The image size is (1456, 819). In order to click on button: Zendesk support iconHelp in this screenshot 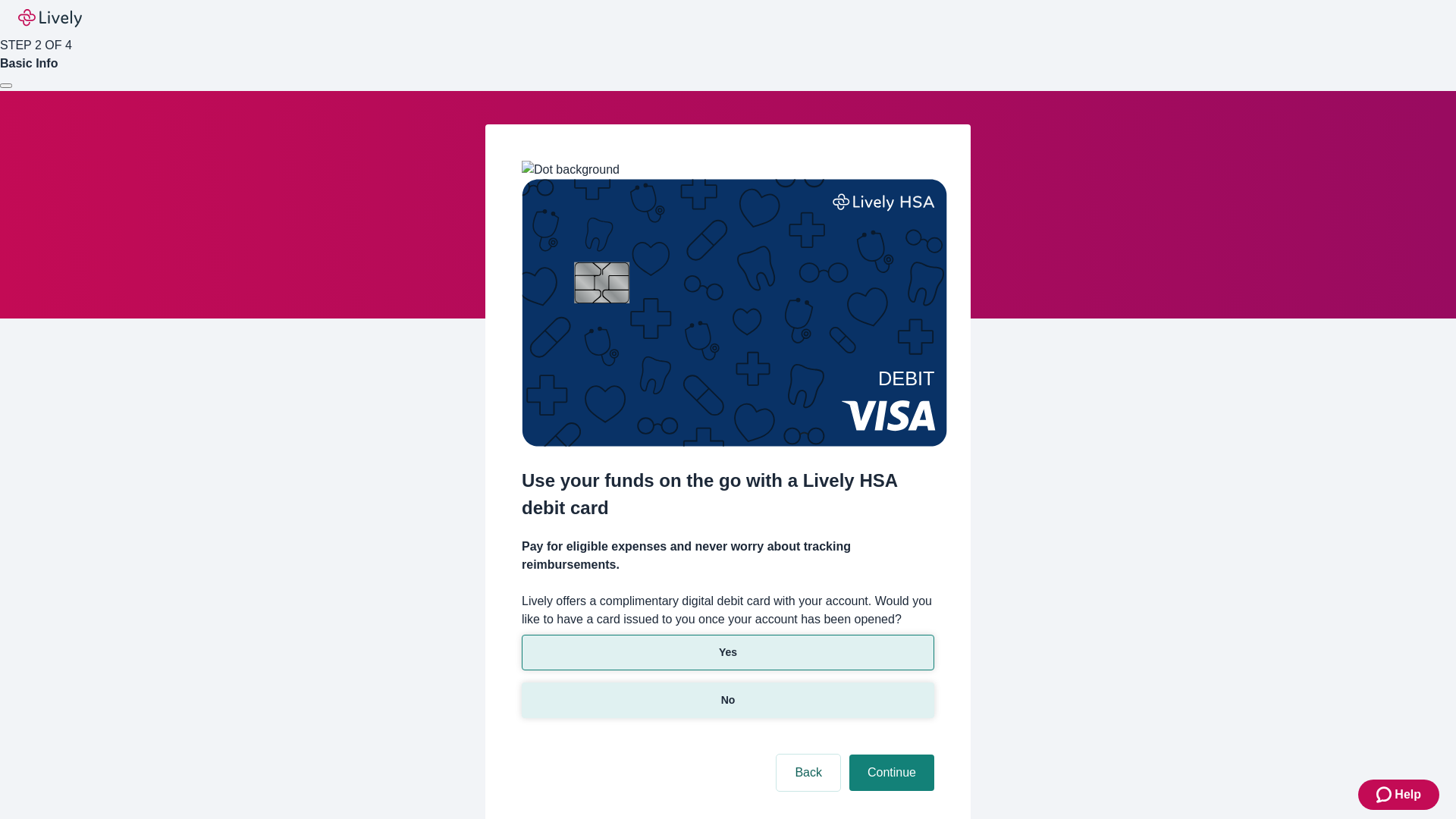, I will do `click(1399, 795)`.